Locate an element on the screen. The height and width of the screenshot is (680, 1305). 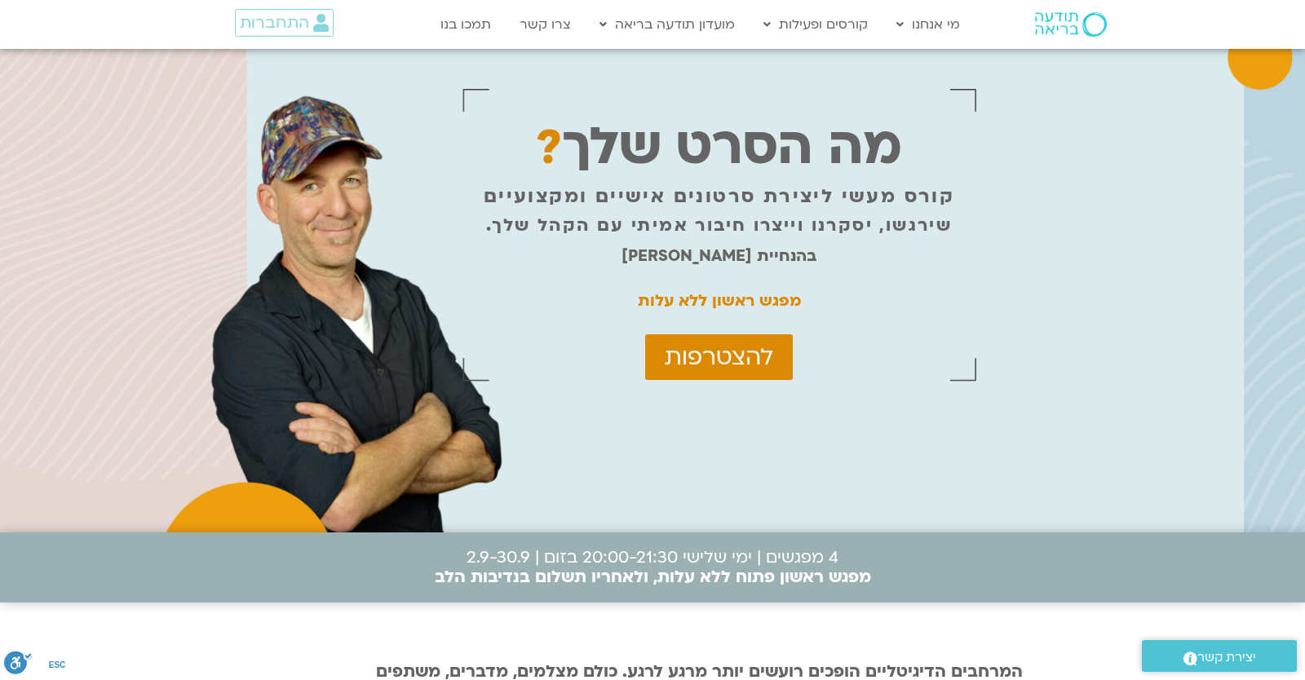
a: מועדון תודעה בריאה is located at coordinates (667, 24).